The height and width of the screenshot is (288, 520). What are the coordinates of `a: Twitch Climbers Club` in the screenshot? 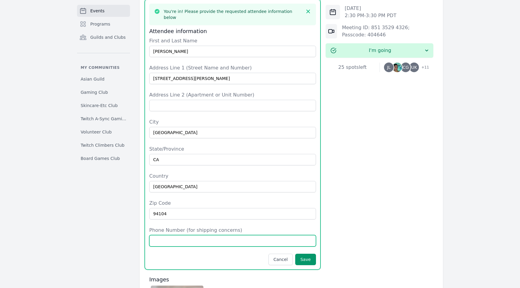 It's located at (104, 145).